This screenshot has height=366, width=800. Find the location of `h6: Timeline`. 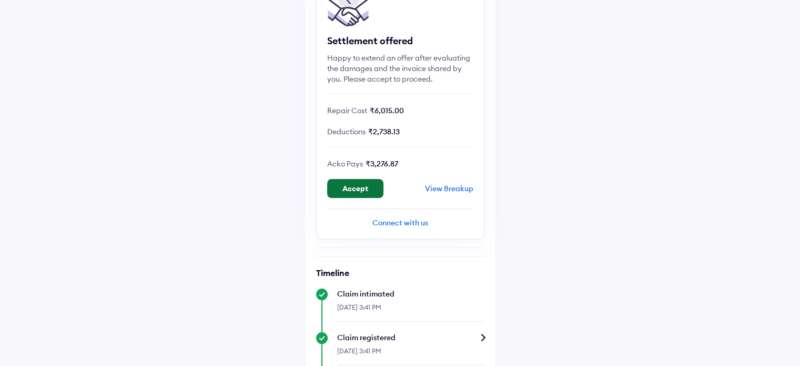

h6: Timeline is located at coordinates (400, 273).